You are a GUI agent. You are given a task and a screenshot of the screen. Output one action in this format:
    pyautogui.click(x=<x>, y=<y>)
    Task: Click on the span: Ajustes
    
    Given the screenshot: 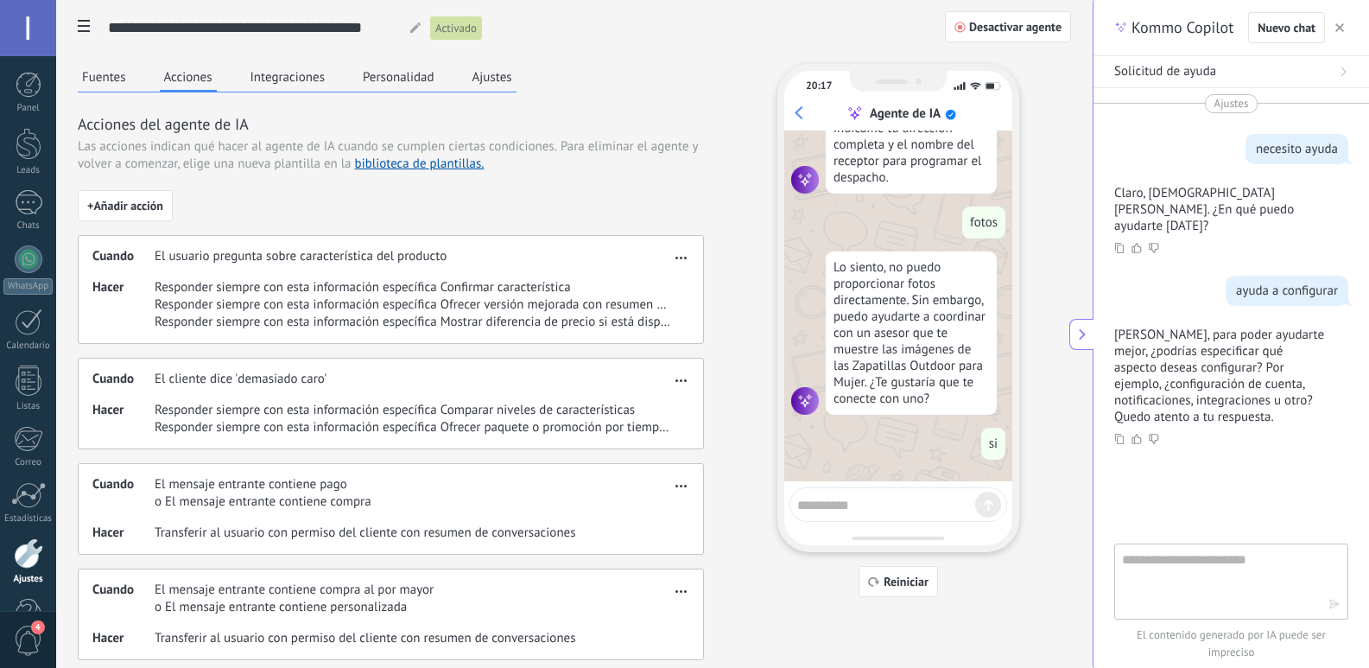 What is the action you would take?
    pyautogui.click(x=1231, y=104)
    